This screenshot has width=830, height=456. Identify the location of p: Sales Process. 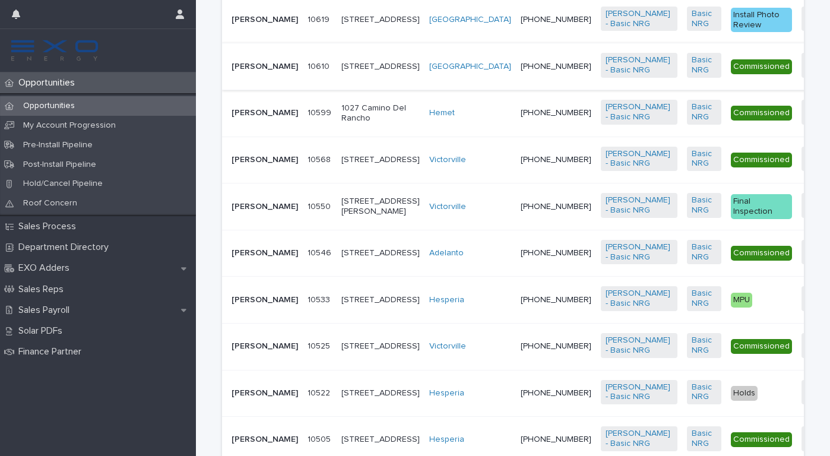
(49, 226).